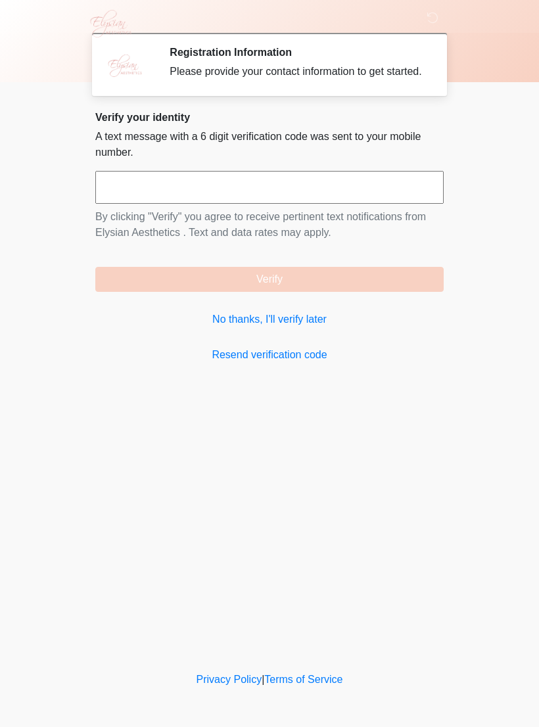 Image resolution: width=539 pixels, height=727 pixels. Describe the element at coordinates (297, 52) in the screenshot. I see `h2: Registration Information` at that location.